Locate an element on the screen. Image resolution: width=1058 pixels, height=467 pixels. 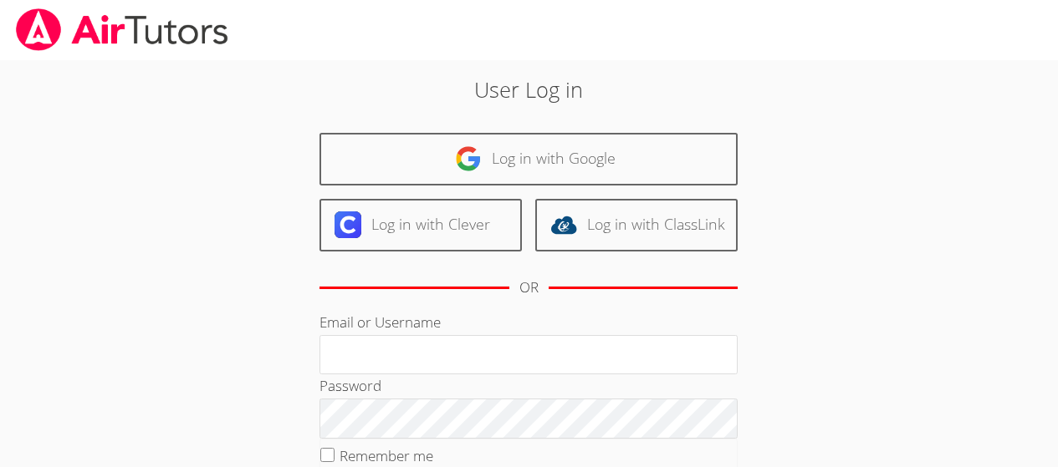
a: Log in with Google is located at coordinates (528, 159).